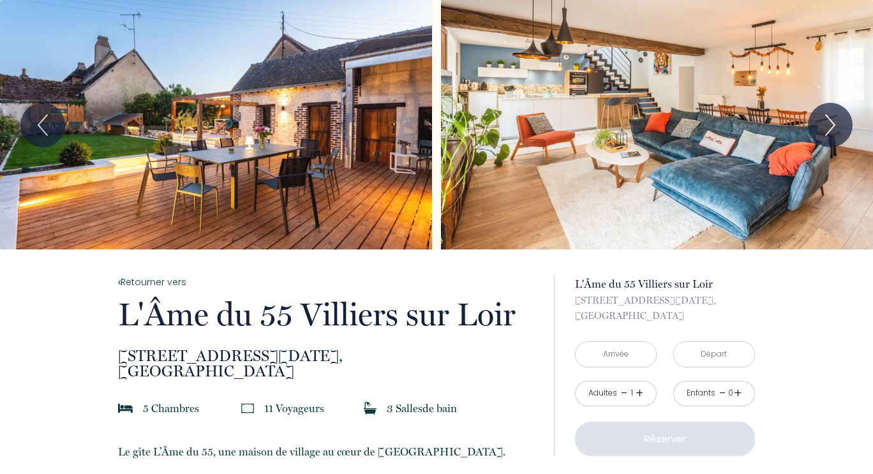 This screenshot has width=873, height=474. I want to click on p: 5 Chambre, so click(171, 409).